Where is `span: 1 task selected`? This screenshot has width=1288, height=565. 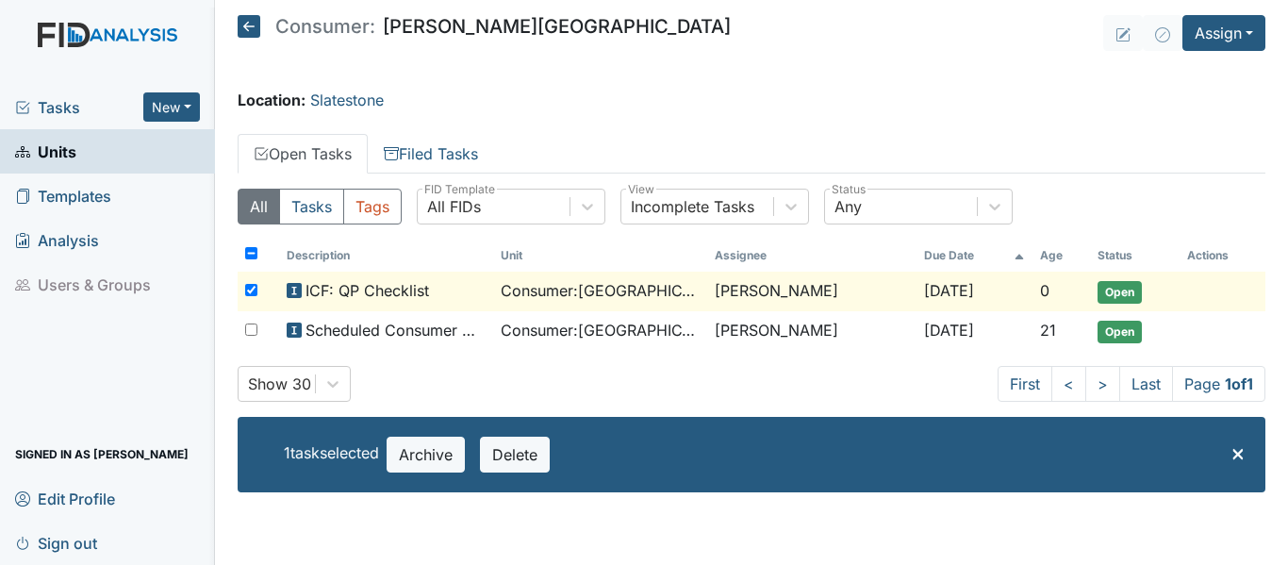
span: 1 task selected is located at coordinates (331, 453).